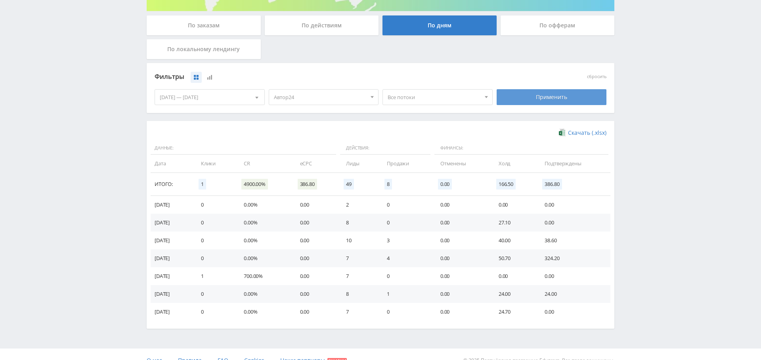 The width and height of the screenshot is (761, 360). What do you see at coordinates (254, 184) in the screenshot?
I see `span: 4900.00%` at bounding box center [254, 184].